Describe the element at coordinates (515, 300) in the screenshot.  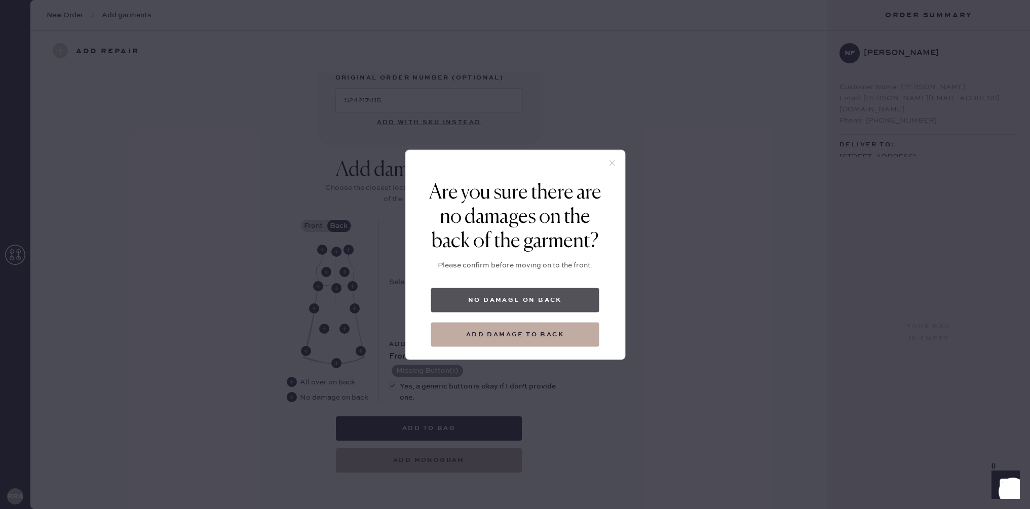
I see `button: No damage on back` at that location.